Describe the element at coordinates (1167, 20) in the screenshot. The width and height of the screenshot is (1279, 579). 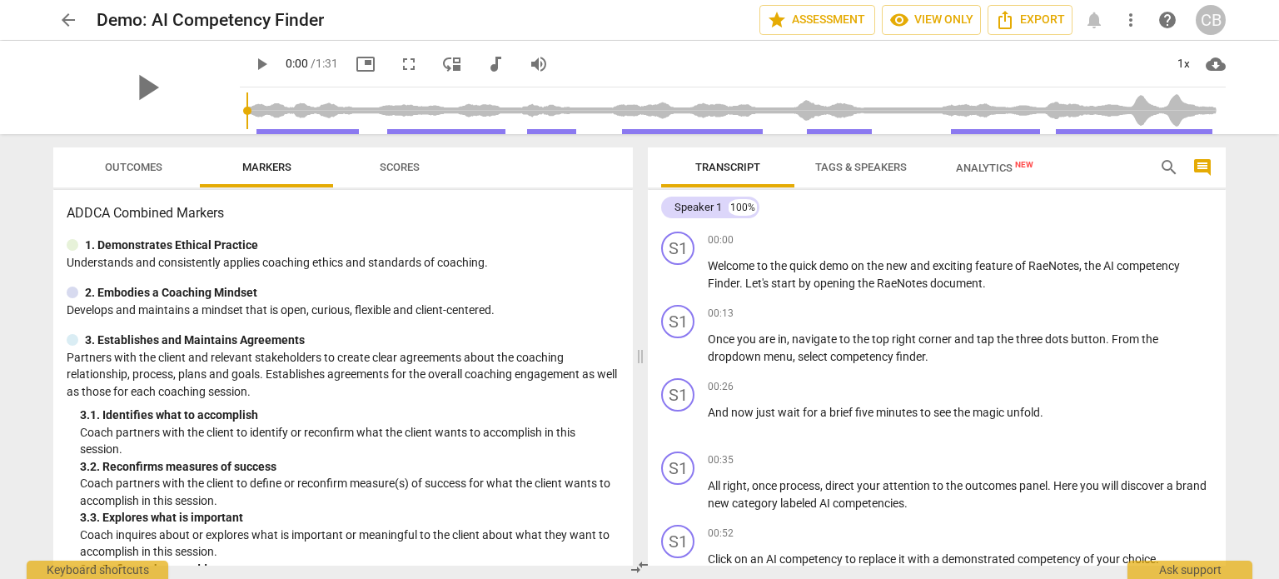
I see `a: Help` at that location.